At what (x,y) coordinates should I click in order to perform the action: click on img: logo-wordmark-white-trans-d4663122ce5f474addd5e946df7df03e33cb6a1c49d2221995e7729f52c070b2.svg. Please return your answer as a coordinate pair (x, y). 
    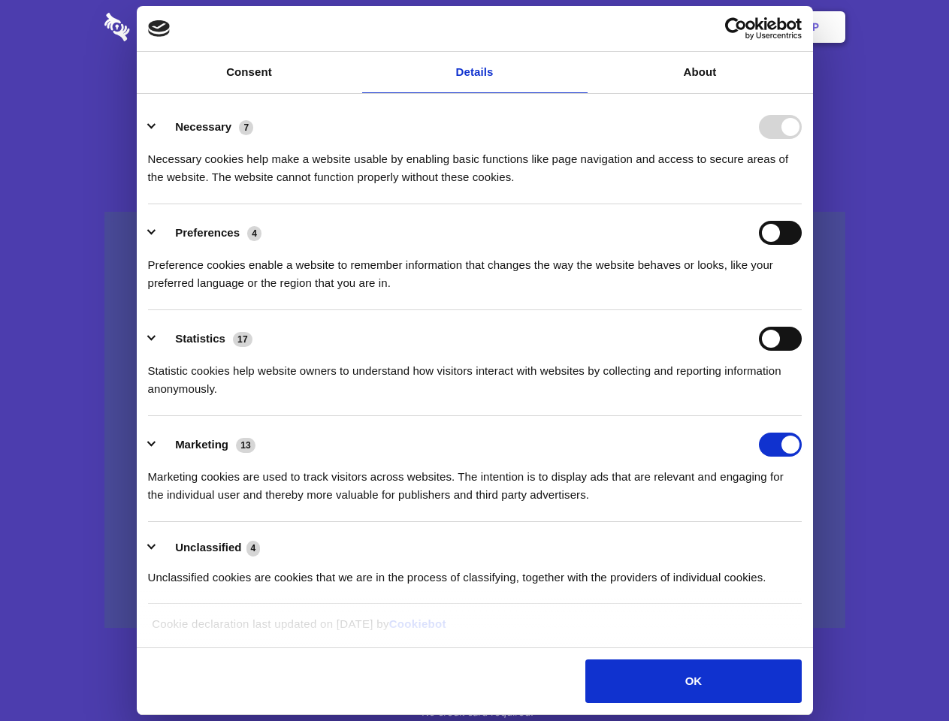
    Looking at the image, I should click on (168, 27).